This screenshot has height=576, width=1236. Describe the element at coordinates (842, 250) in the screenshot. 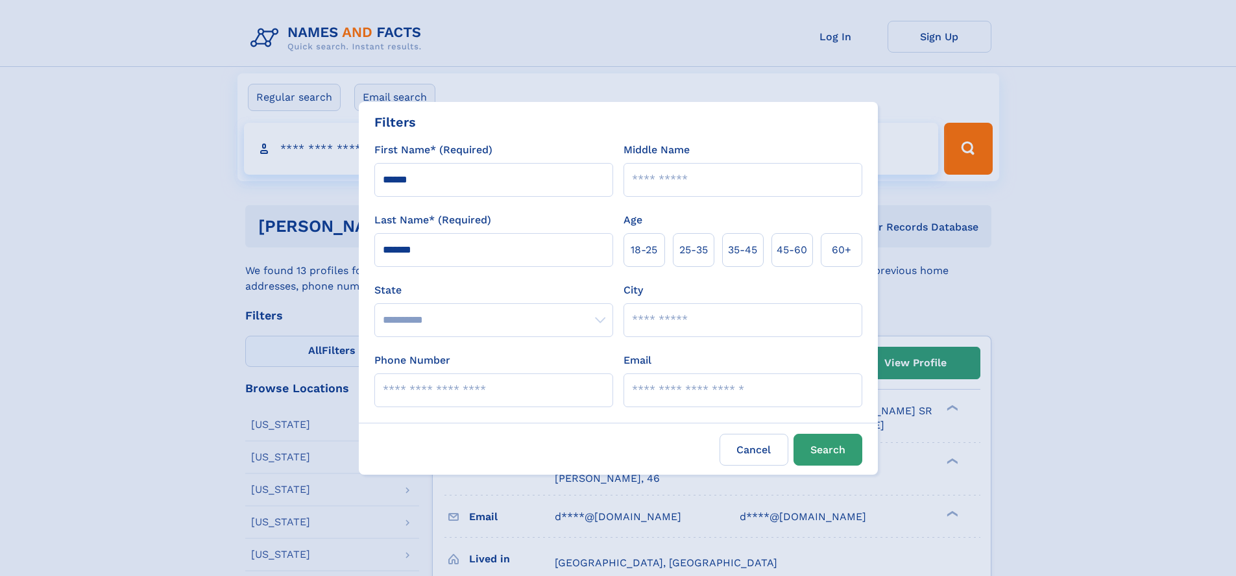

I see `span: 60+` at that location.